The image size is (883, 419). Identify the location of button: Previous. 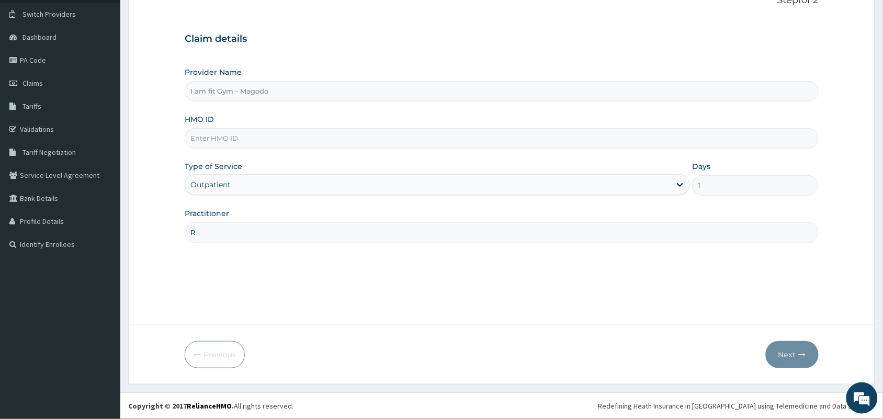
(215, 355).